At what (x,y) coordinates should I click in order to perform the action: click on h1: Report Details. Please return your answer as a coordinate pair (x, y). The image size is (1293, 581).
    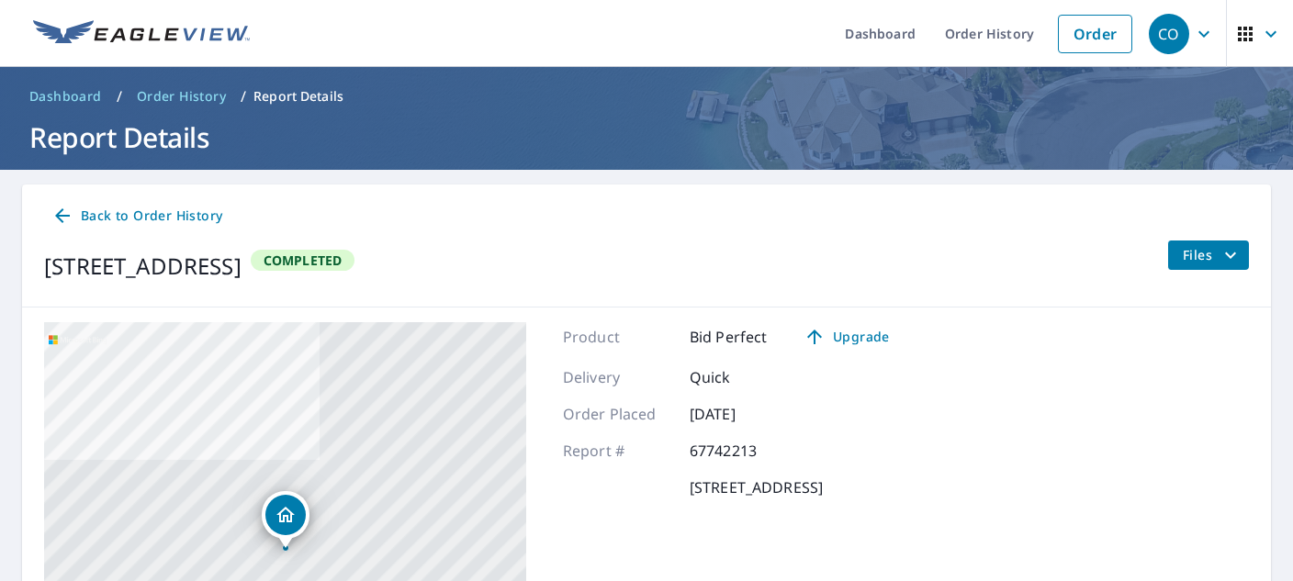
    Looking at the image, I should click on (647, 137).